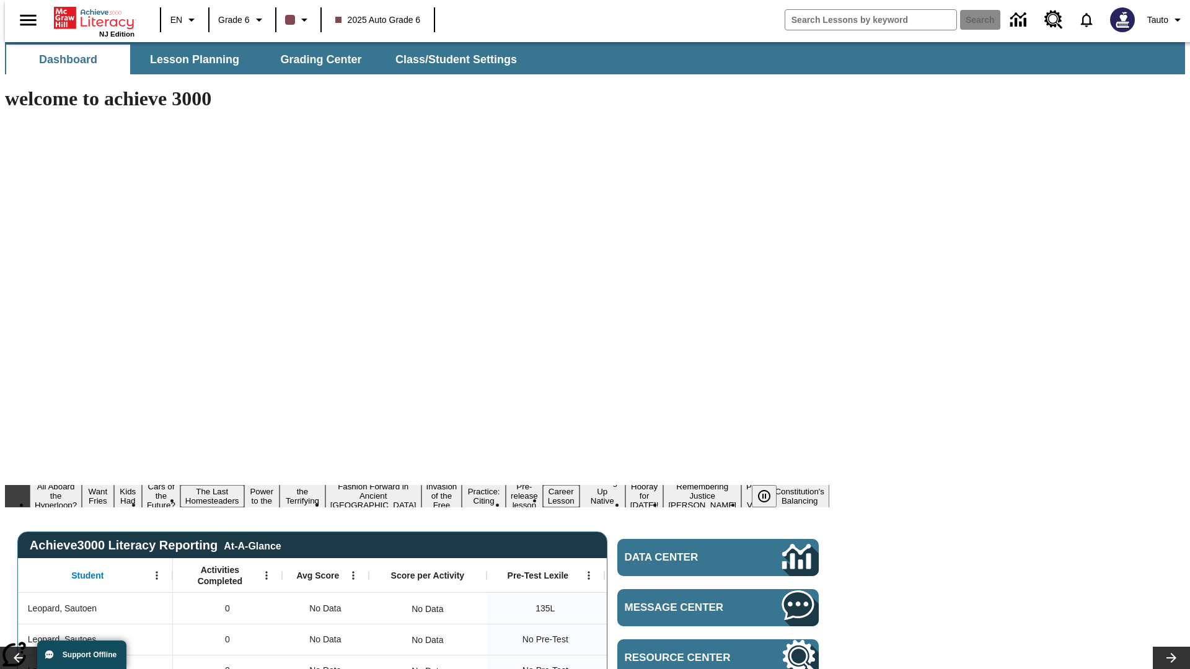  I want to click on button: Slide 7 Attack of the Terrifying Tomatoes, so click(302, 496).